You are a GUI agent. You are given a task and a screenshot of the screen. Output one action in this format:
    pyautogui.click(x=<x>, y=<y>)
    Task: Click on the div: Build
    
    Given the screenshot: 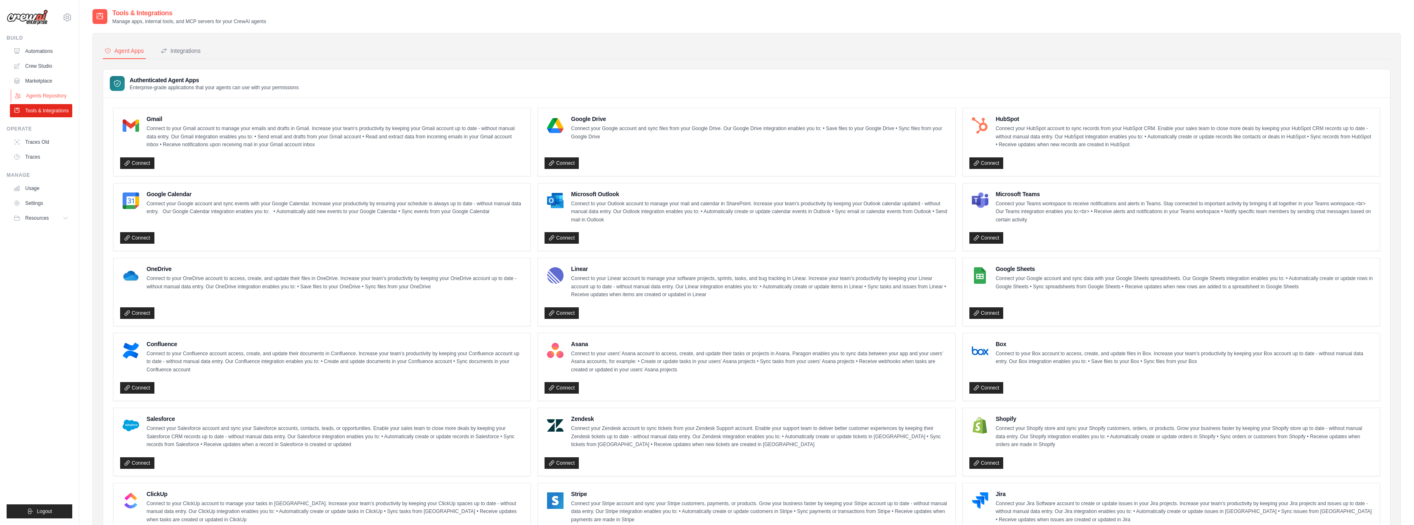 What is the action you would take?
    pyautogui.click(x=39, y=38)
    